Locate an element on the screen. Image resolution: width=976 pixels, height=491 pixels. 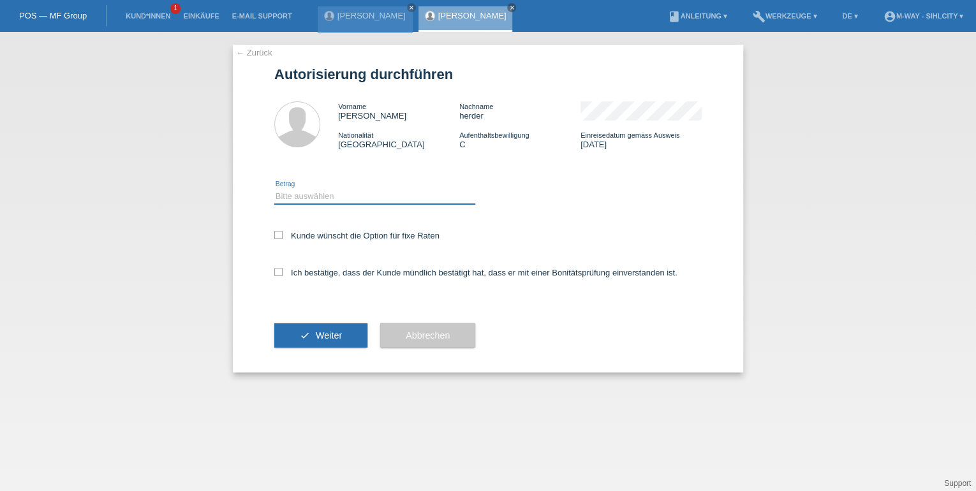
span: Einreisedatum gemäss Ausweis is located at coordinates (629, 135).